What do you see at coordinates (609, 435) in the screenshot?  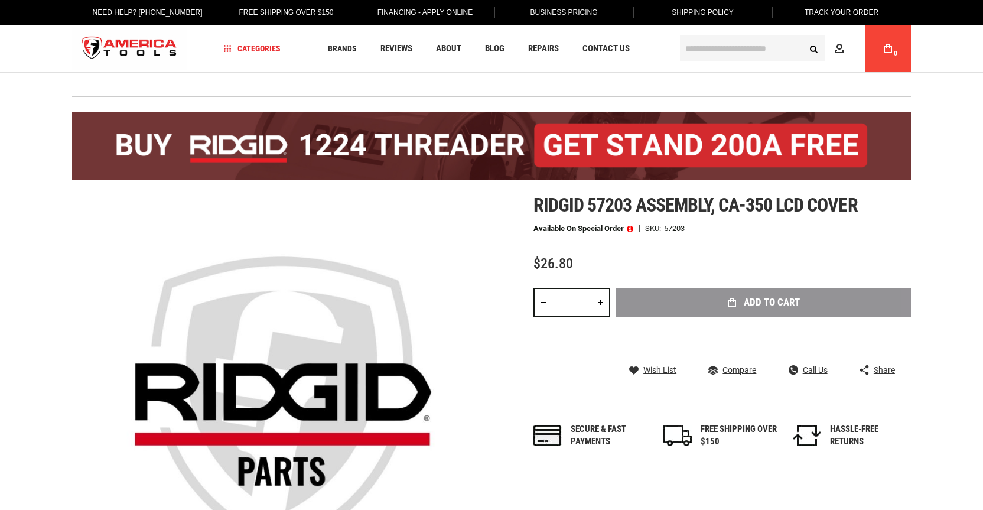 I see `div: Secure & fast payments` at bounding box center [609, 435].